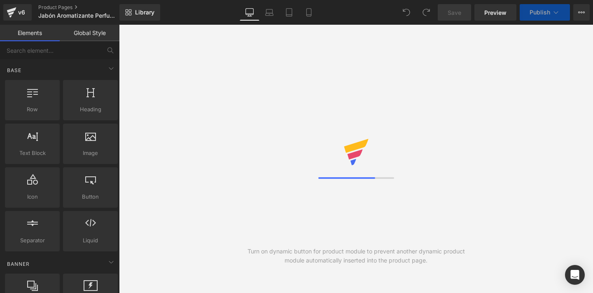 This screenshot has height=293, width=593. What do you see at coordinates (32, 240) in the screenshot?
I see `span: Separator` at bounding box center [32, 240].